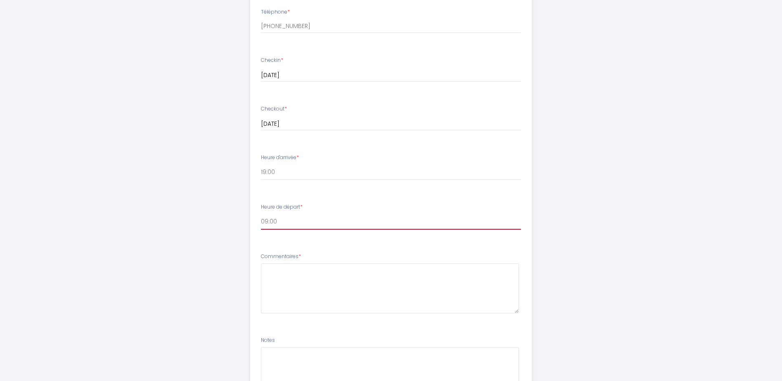 This screenshot has width=782, height=381. I want to click on label: Heure d'arrivée, so click(280, 157).